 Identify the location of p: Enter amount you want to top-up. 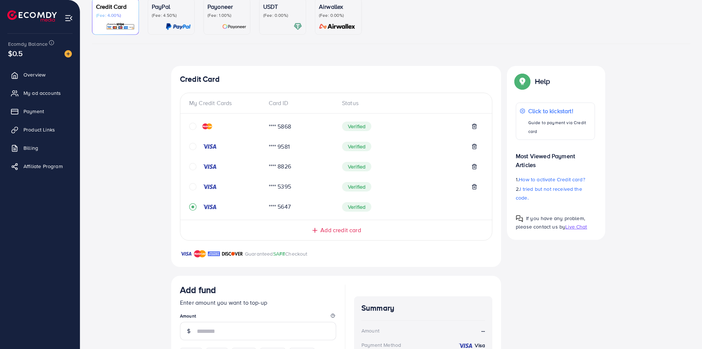
(258, 303).